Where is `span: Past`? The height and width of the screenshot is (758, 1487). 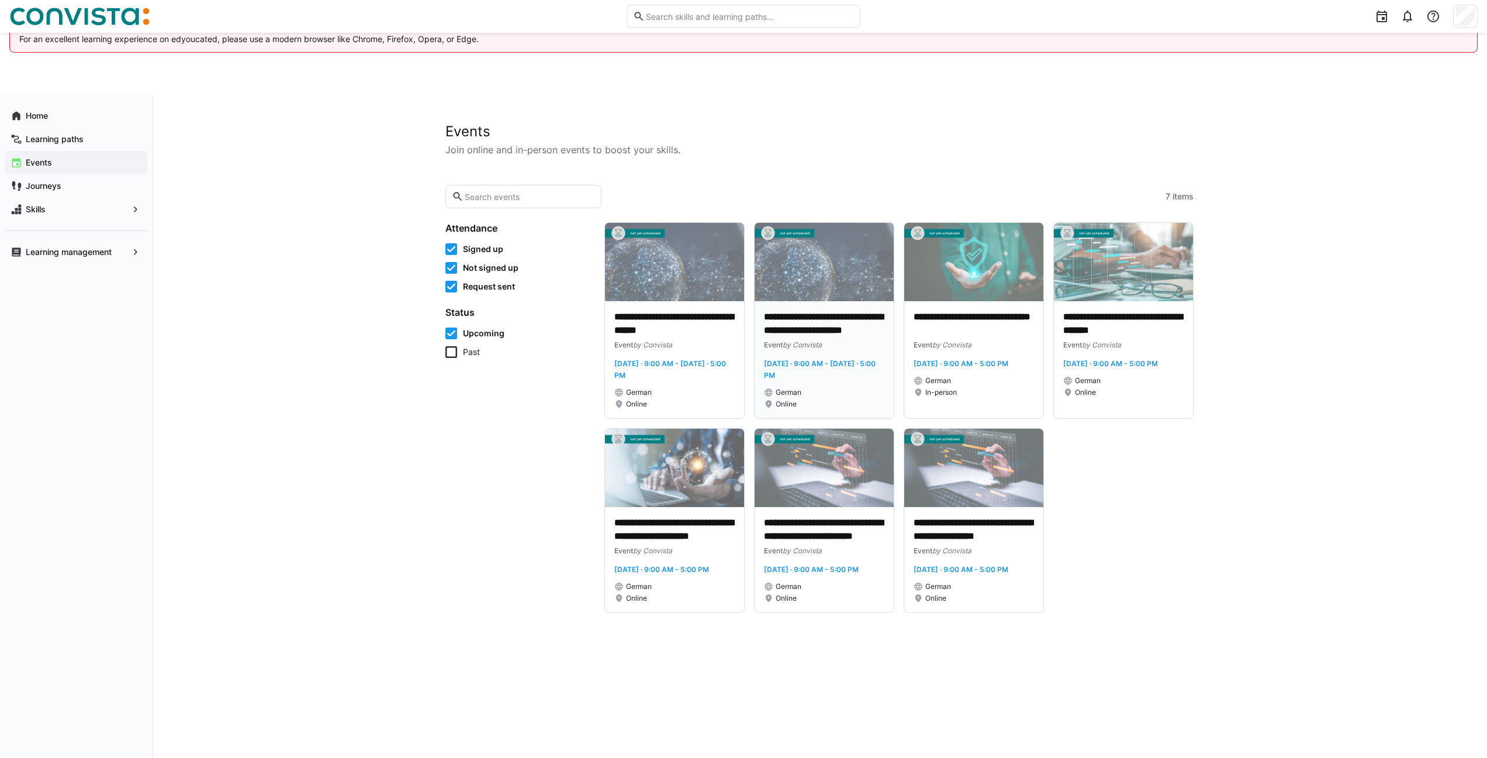 span: Past is located at coordinates (471, 352).